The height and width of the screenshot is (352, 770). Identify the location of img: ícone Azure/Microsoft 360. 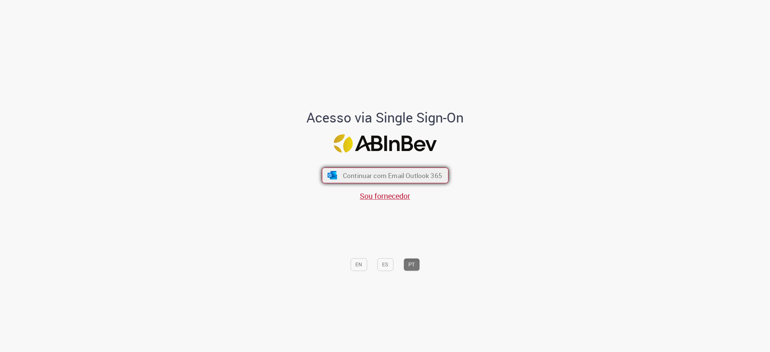
(332, 175).